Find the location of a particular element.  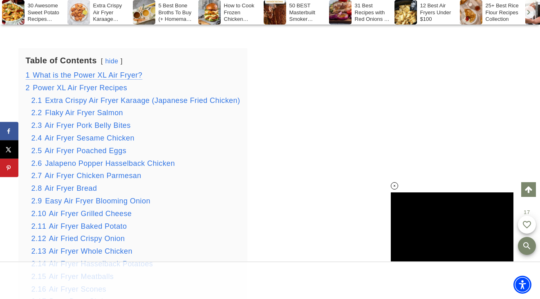

span: 2.3 is located at coordinates (37, 125).